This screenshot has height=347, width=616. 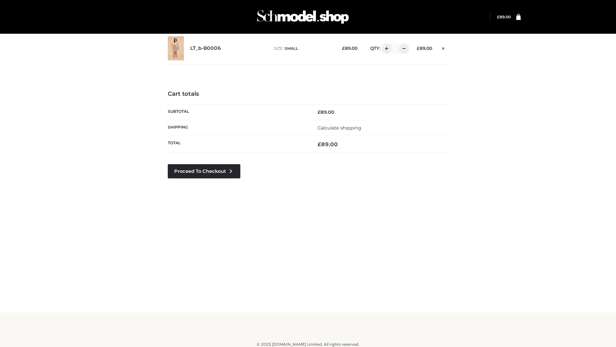 What do you see at coordinates (385, 48) in the screenshot?
I see `div: QTY:` at bounding box center [385, 48].